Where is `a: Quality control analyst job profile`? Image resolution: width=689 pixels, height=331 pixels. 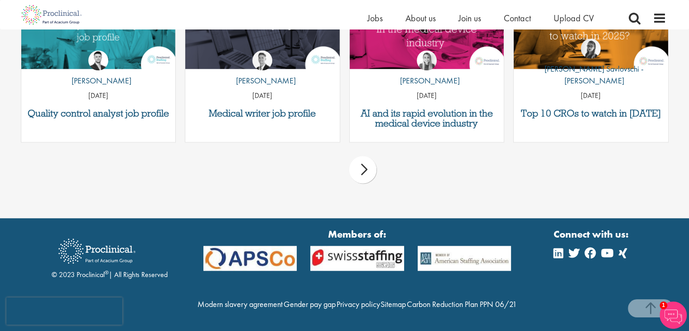 a: Quality control analyst job profile is located at coordinates (98, 113).